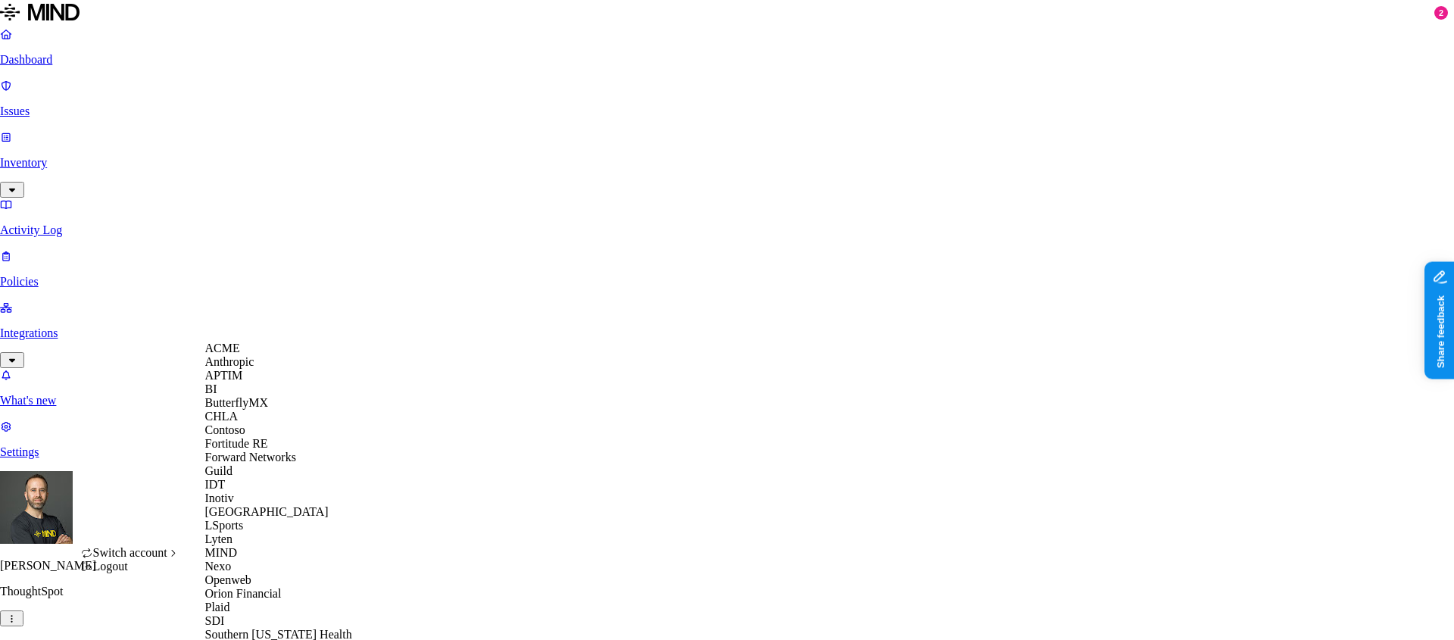 The width and height of the screenshot is (1454, 640). Describe the element at coordinates (218, 566) in the screenshot. I see `span: Nexo` at that location.